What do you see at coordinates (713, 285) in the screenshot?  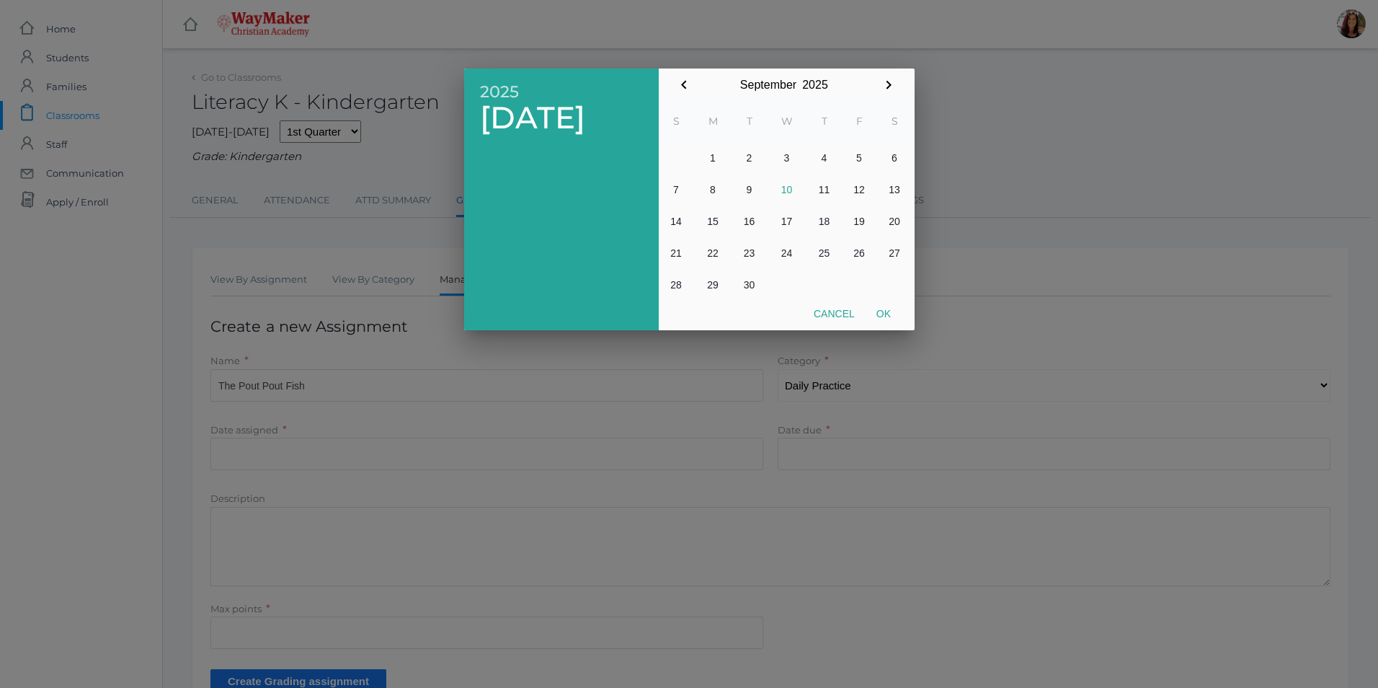 I see `button: 29` at bounding box center [713, 285].